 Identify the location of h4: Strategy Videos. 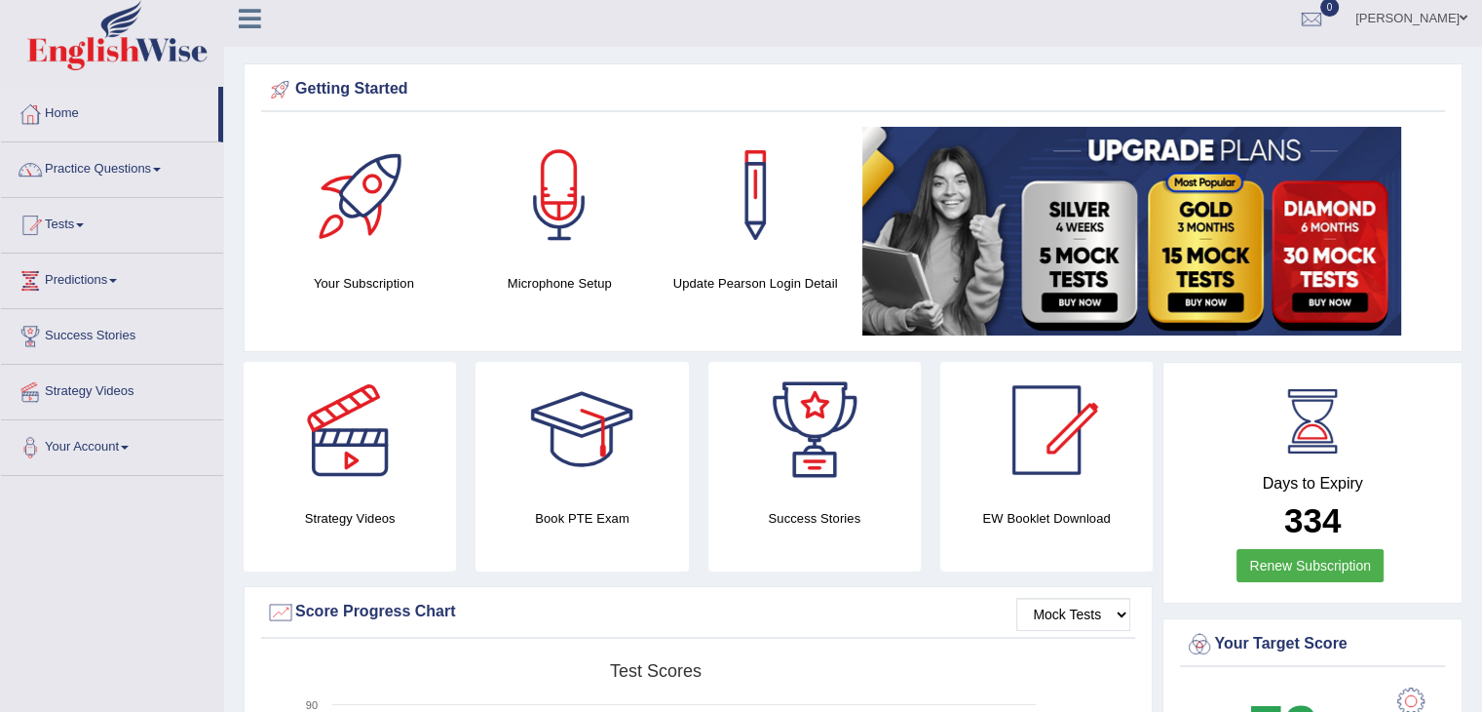
(350, 518).